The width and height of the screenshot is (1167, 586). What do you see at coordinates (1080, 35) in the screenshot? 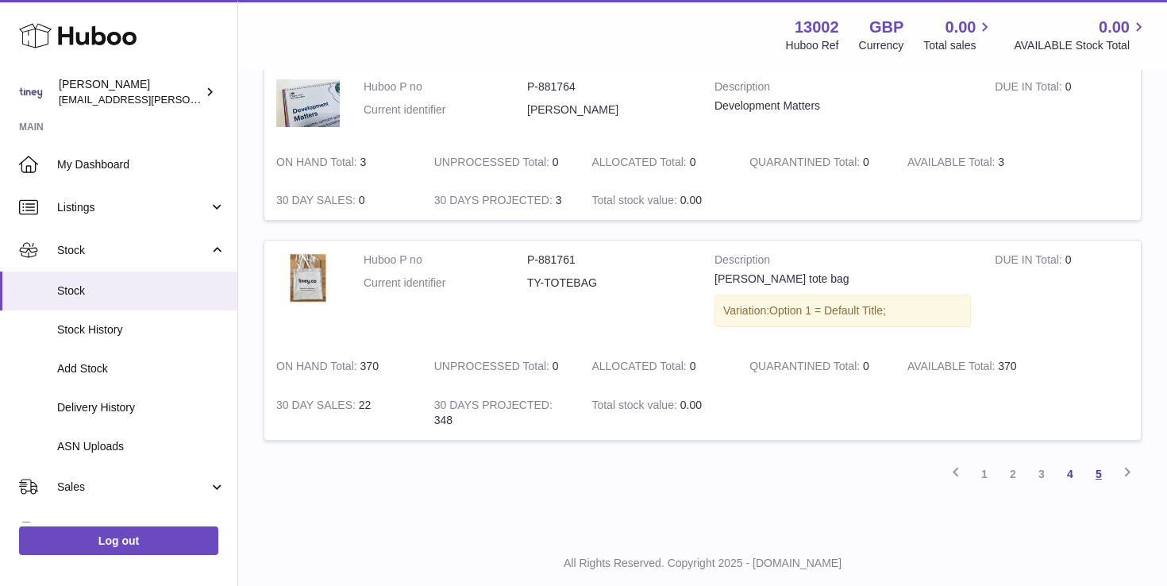
I see `a: 0.00 AVAILABLE Stock Total` at bounding box center [1080, 35].